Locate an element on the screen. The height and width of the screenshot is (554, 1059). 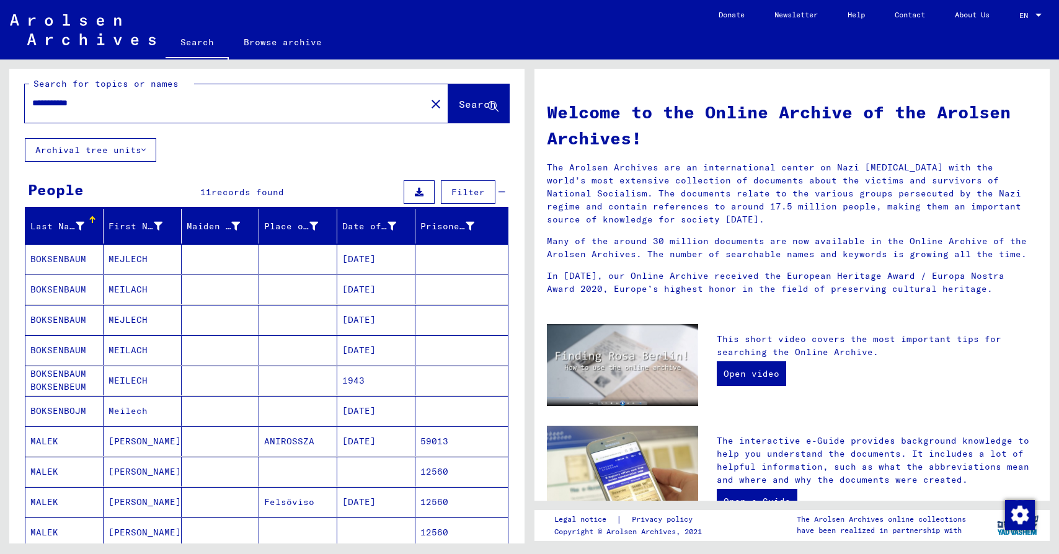
mat-cell: ANIROSSZA is located at coordinates (298, 441).